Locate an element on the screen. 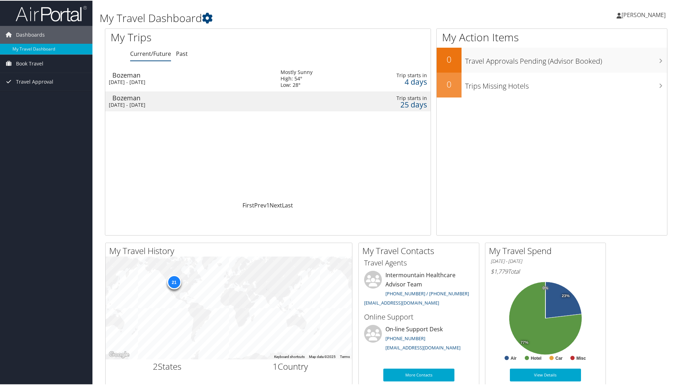 The width and height of the screenshot is (677, 385). h2: Country is located at coordinates (290, 365).